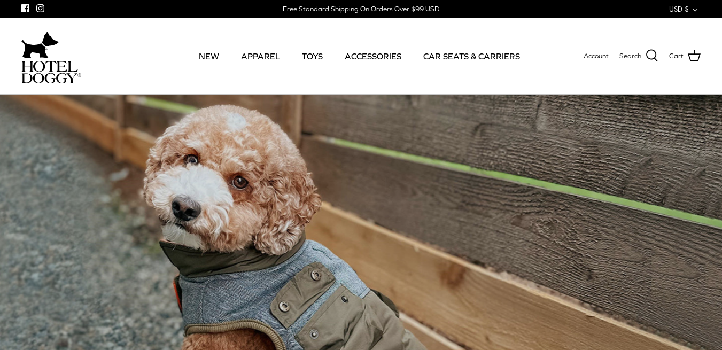 Image resolution: width=722 pixels, height=350 pixels. I want to click on a: APPAREL, so click(260, 56).